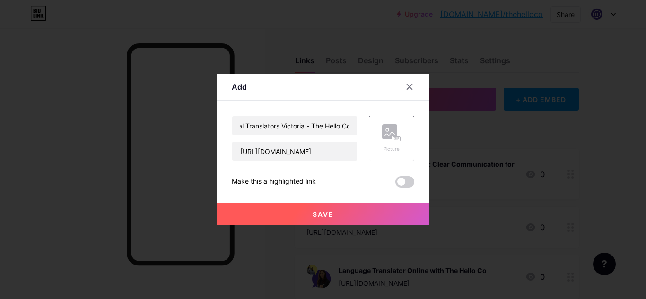 The height and width of the screenshot is (299, 646). Describe the element at coordinates (294, 126) in the screenshot. I see `input: Title` at that location.